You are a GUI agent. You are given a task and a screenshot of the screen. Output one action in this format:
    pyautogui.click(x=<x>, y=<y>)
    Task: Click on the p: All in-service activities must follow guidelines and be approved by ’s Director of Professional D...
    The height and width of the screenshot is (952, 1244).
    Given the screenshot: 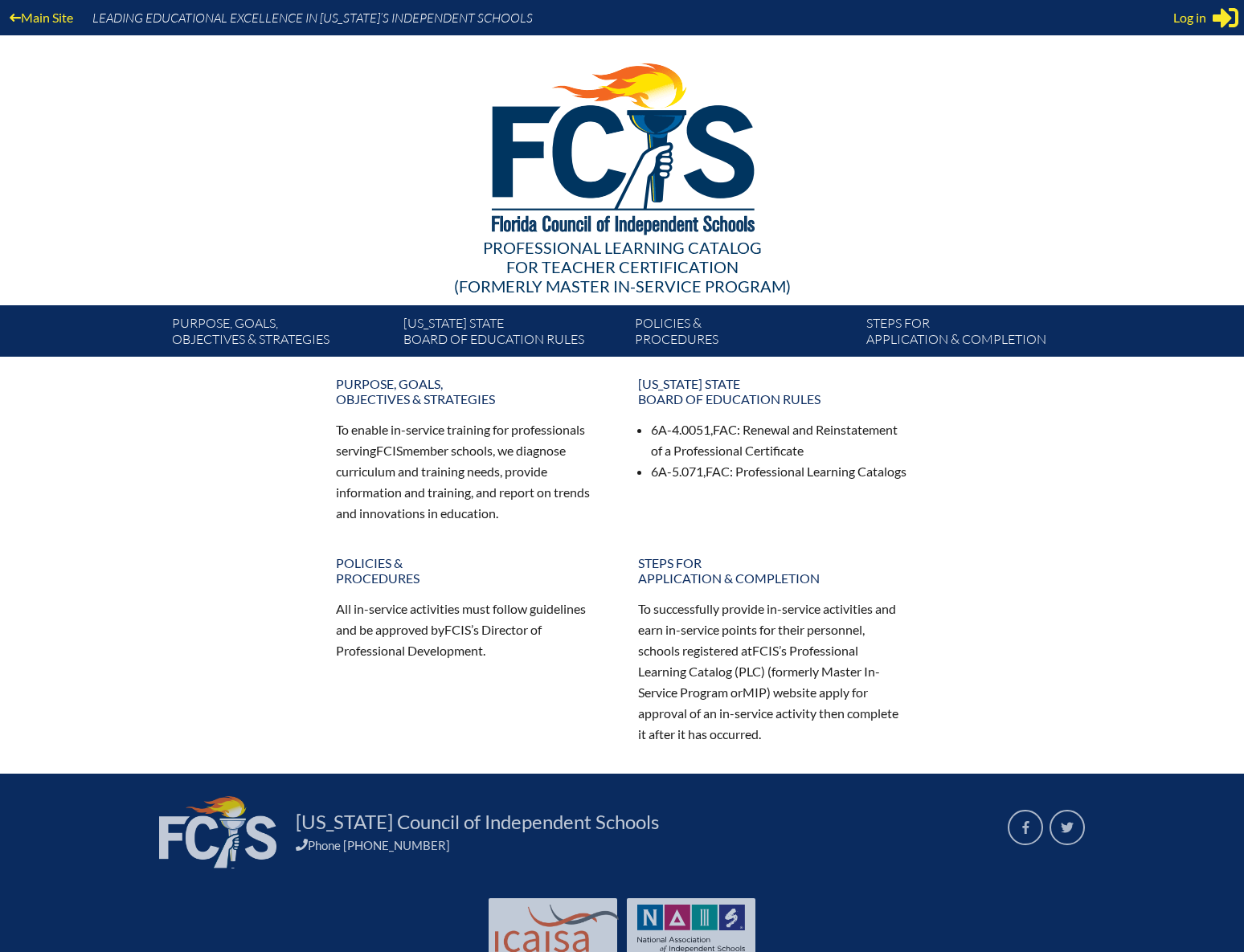 What is the action you would take?
    pyautogui.click(x=470, y=630)
    